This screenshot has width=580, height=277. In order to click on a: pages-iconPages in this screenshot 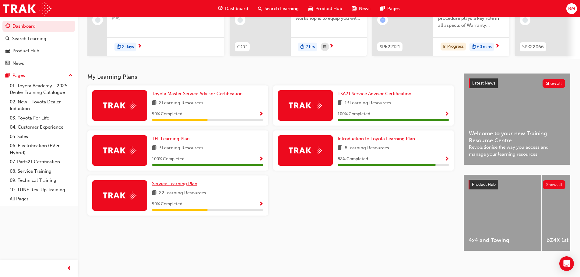, I will do `click(390, 9)`.